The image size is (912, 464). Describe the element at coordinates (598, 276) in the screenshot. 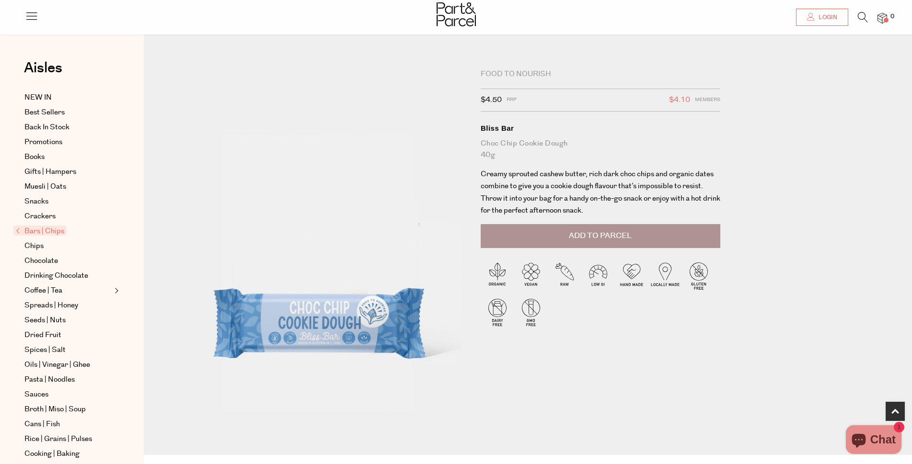

I see `img: P_P-ICONS-Live_Bec_V11_Low_Gi.svg` at that location.